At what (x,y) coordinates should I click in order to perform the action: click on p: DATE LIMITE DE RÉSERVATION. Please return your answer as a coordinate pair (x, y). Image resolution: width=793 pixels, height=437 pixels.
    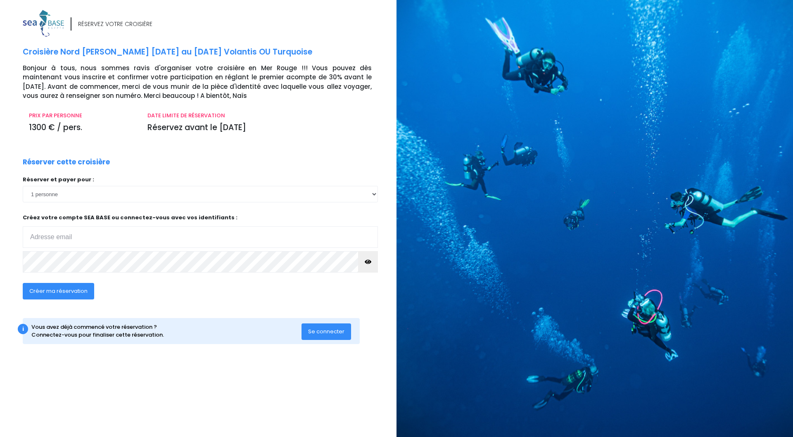
    Looking at the image, I should click on (259, 116).